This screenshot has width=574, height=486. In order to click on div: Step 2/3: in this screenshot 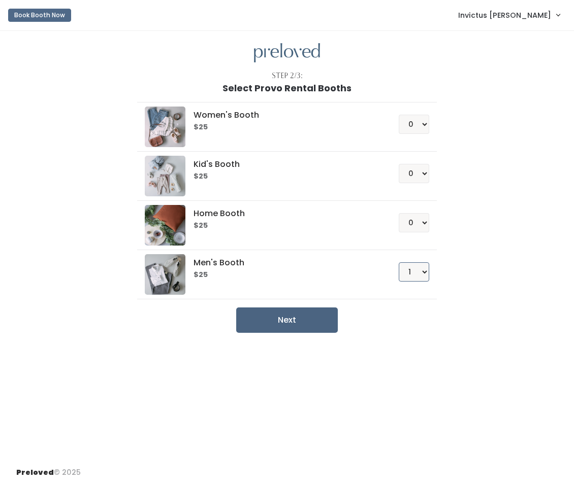, I will do `click(287, 76)`.